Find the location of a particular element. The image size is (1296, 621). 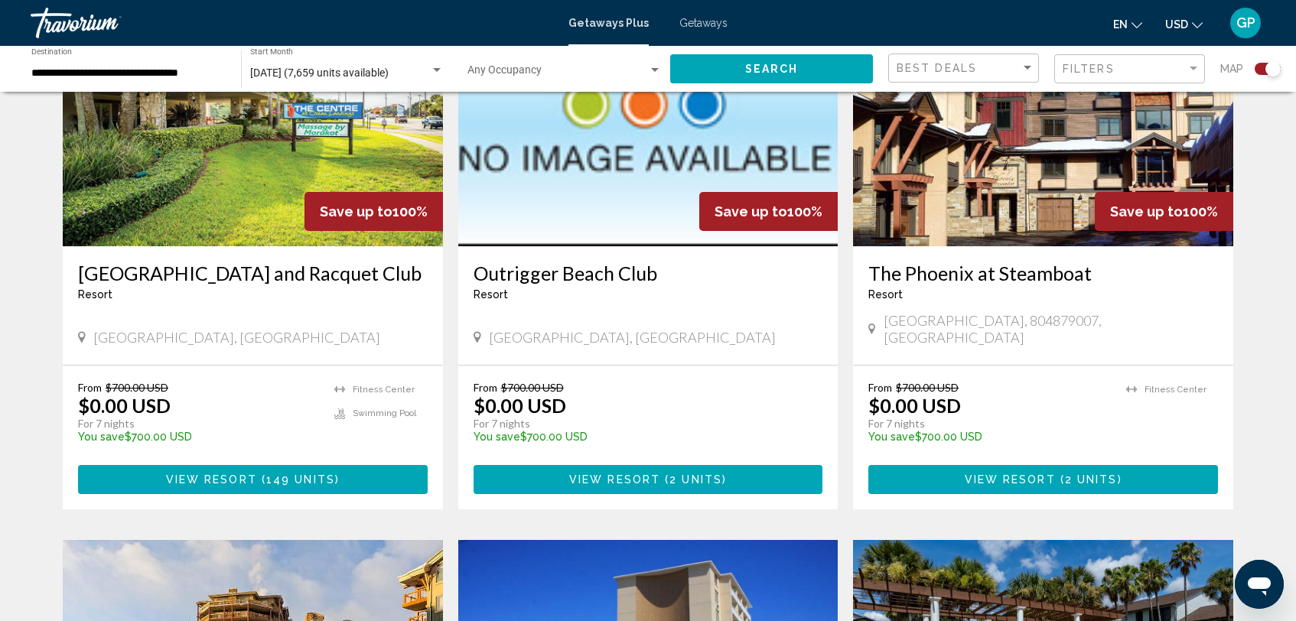

button: Search is located at coordinates (771, 68).